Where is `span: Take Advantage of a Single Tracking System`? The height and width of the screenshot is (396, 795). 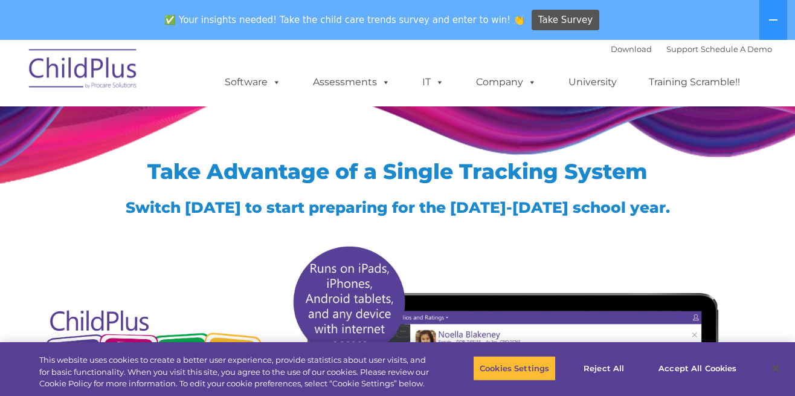 span: Take Advantage of a Single Tracking System is located at coordinates (397, 171).